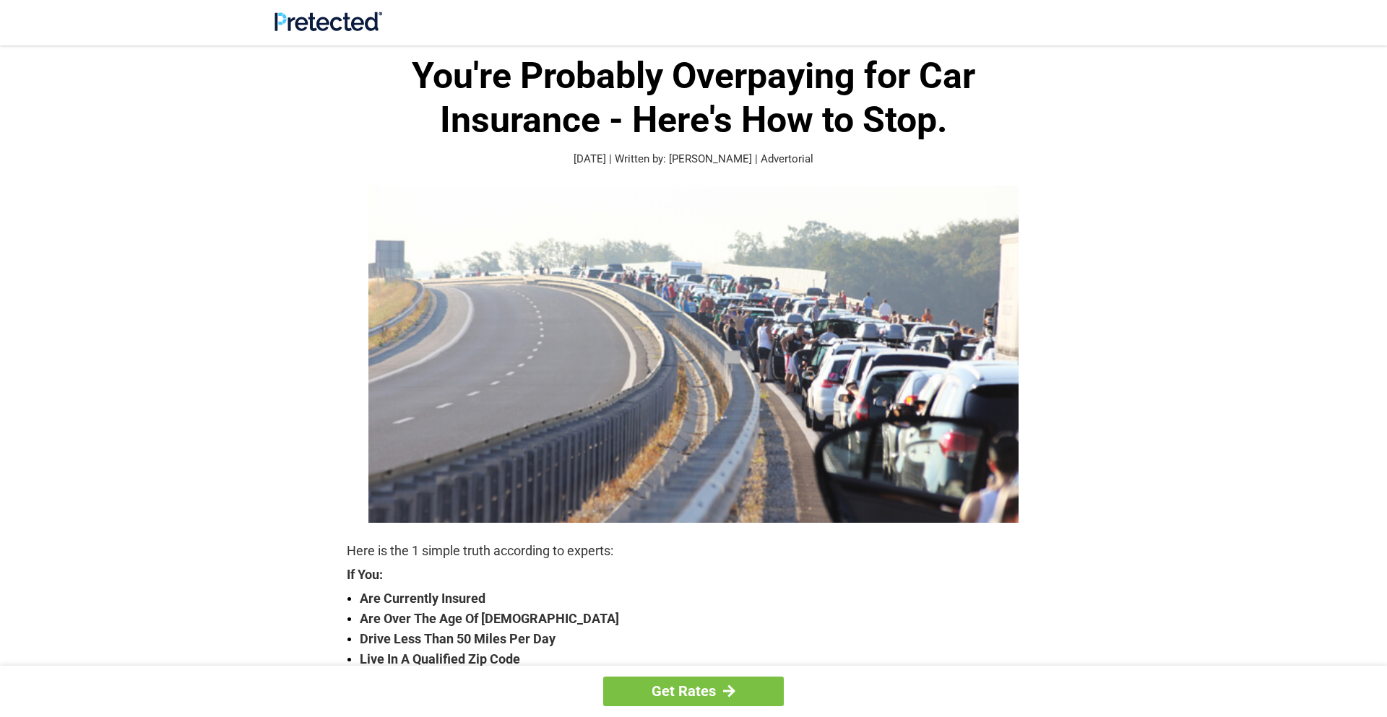 The height and width of the screenshot is (717, 1387). Describe the element at coordinates (693, 98) in the screenshot. I see `h1: You're Probably Overpaying for Car Insurance - Here's How to Stop.` at that location.